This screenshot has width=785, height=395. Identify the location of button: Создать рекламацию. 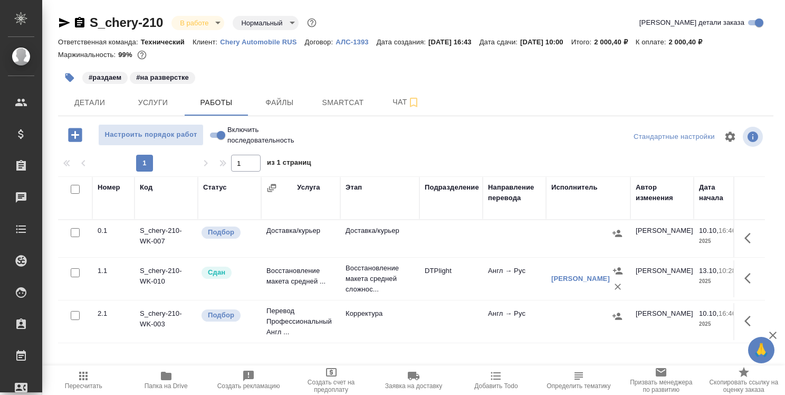
(248, 380).